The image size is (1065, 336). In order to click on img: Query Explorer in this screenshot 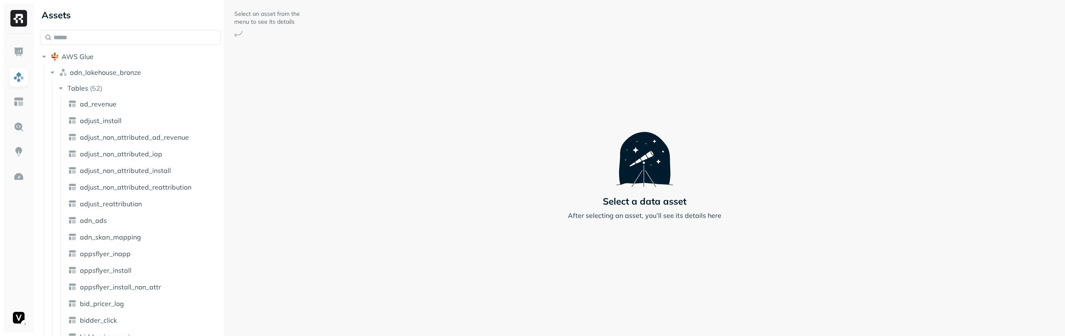, I will do `click(19, 127)`.